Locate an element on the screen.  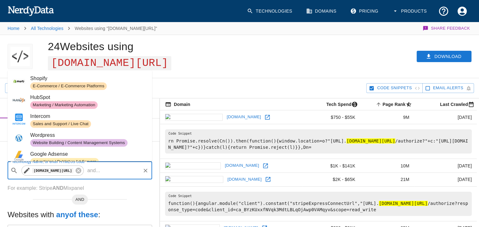
label: Technology Name, or enter HTML/JS code is located at coordinates (48, 161).